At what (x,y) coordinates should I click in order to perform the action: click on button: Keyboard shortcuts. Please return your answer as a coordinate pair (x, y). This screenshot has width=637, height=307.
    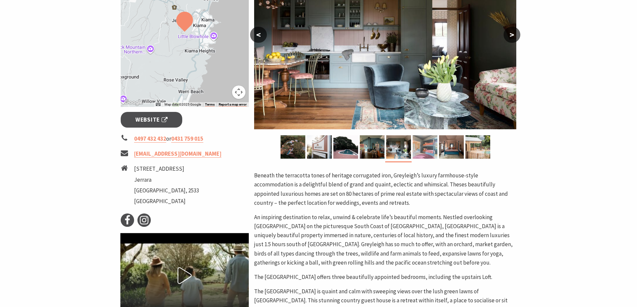
    Looking at the image, I should click on (158, 105).